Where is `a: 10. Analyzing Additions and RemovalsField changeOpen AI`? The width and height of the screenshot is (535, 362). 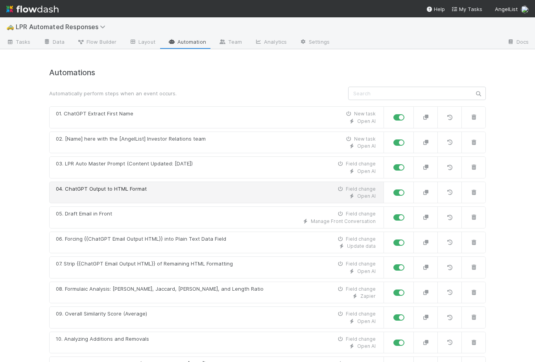 a: 10. Analyzing Additions and RemovalsField changeOpen AI is located at coordinates (216, 342).